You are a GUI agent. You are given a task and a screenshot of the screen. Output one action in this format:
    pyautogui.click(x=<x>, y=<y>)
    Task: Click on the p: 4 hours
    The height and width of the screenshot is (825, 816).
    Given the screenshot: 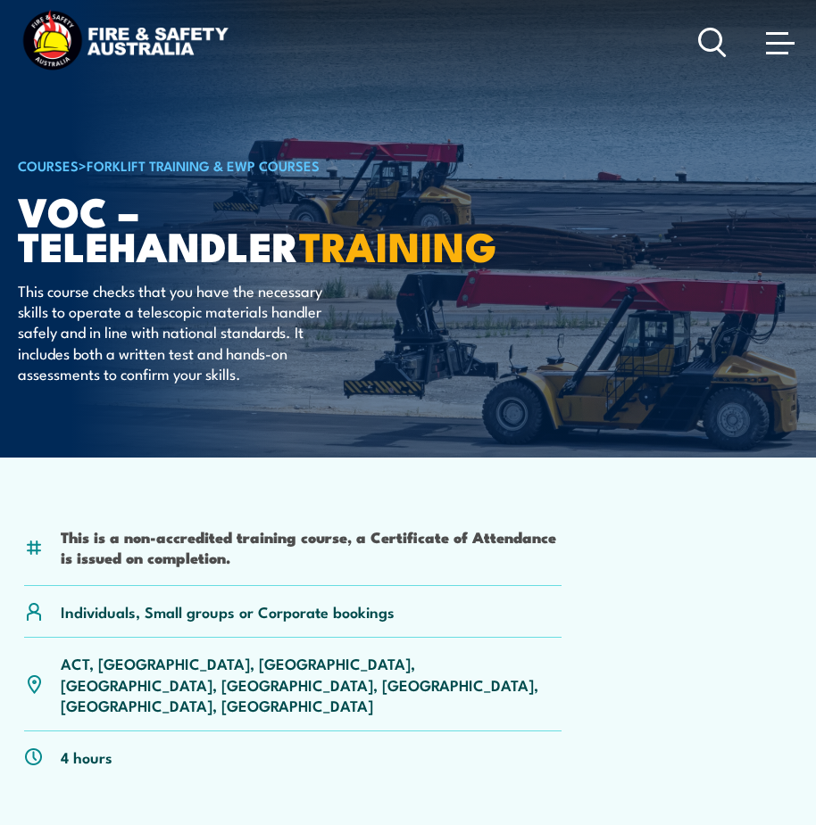 What is the action you would take?
    pyautogui.click(x=87, y=757)
    